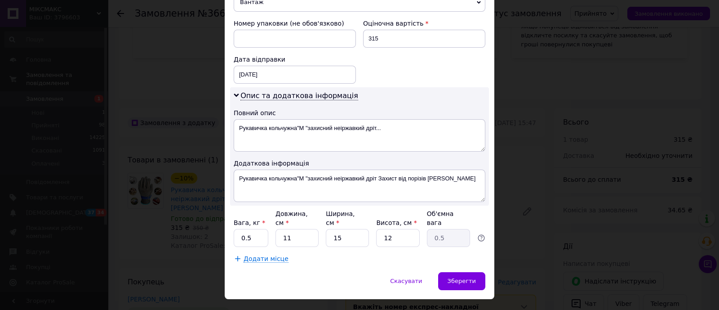 Image resolution: width=719 pixels, height=310 pixels. Describe the element at coordinates (292, 218) in the screenshot. I see `label: Довжина, см` at that location.